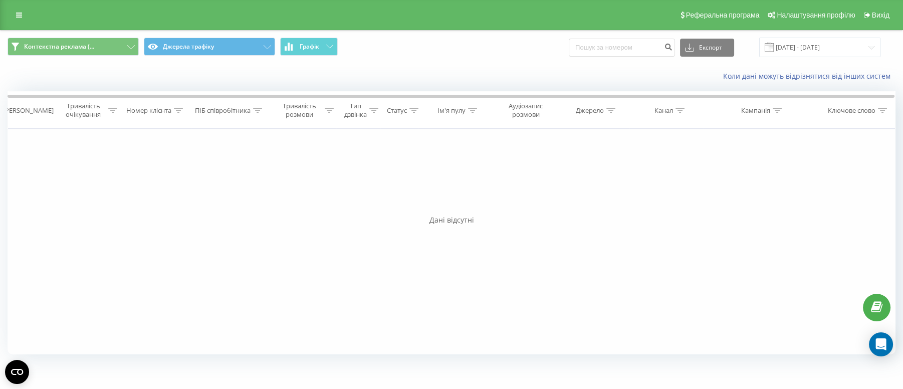 The image size is (903, 389). What do you see at coordinates (707, 48) in the screenshot?
I see `button: Експорт` at bounding box center [707, 48].